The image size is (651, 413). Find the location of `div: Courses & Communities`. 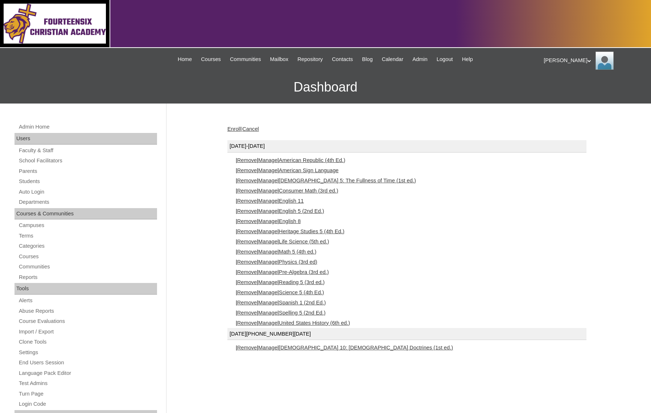

div: Courses & Communities is located at coordinates (86, 214).